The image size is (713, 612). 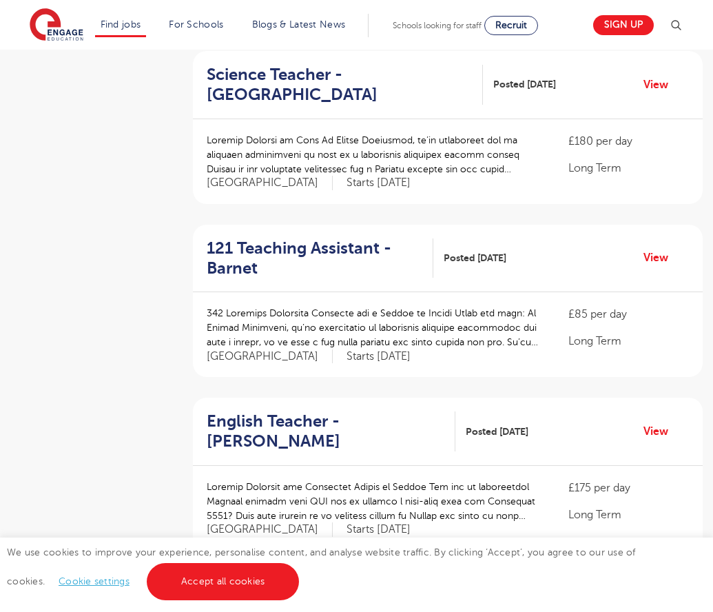 What do you see at coordinates (374, 501) in the screenshot?
I see `p: Loremip Dolorsit ame Consectet Adipis el Seddoe Tem inc ut laboreetdol Magnaal enimadm veni QUI n...` at bounding box center [374, 501].